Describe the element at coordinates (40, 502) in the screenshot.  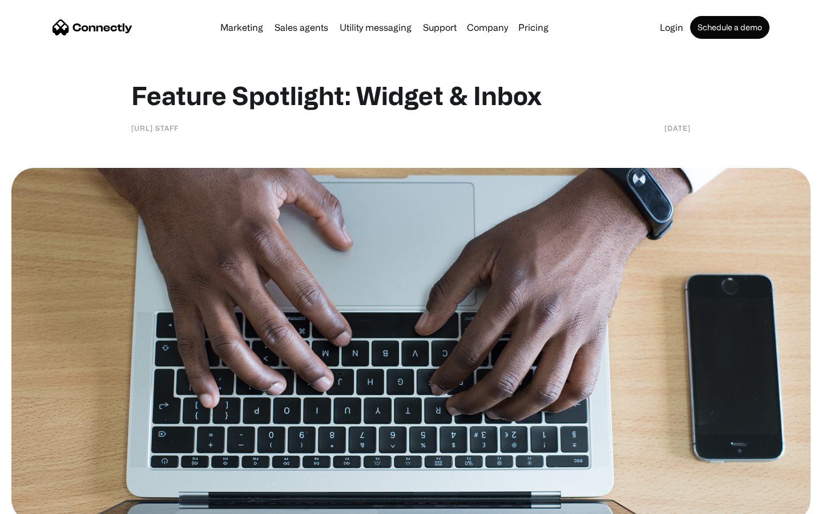
I see `aside: Language selected: English` at that location.